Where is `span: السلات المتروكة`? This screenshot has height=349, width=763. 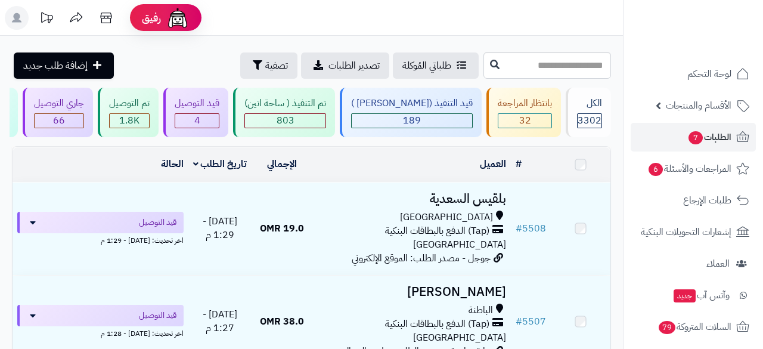 span: السلات المتروكة is located at coordinates (694, 327).